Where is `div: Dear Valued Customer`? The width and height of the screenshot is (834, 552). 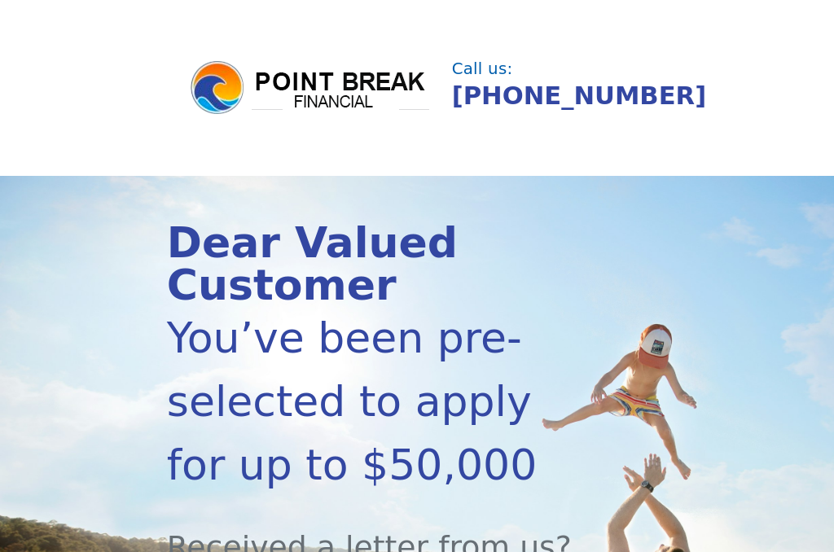
div: Dear Valued Customer is located at coordinates (379, 264).